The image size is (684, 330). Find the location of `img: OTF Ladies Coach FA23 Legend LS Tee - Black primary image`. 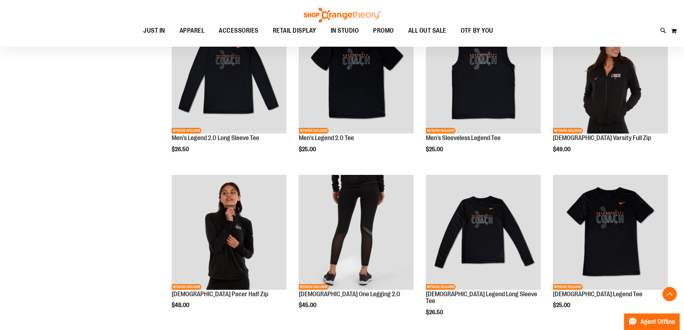

img: OTF Ladies Coach FA23 Legend LS Tee - Black primary image is located at coordinates (484, 232).